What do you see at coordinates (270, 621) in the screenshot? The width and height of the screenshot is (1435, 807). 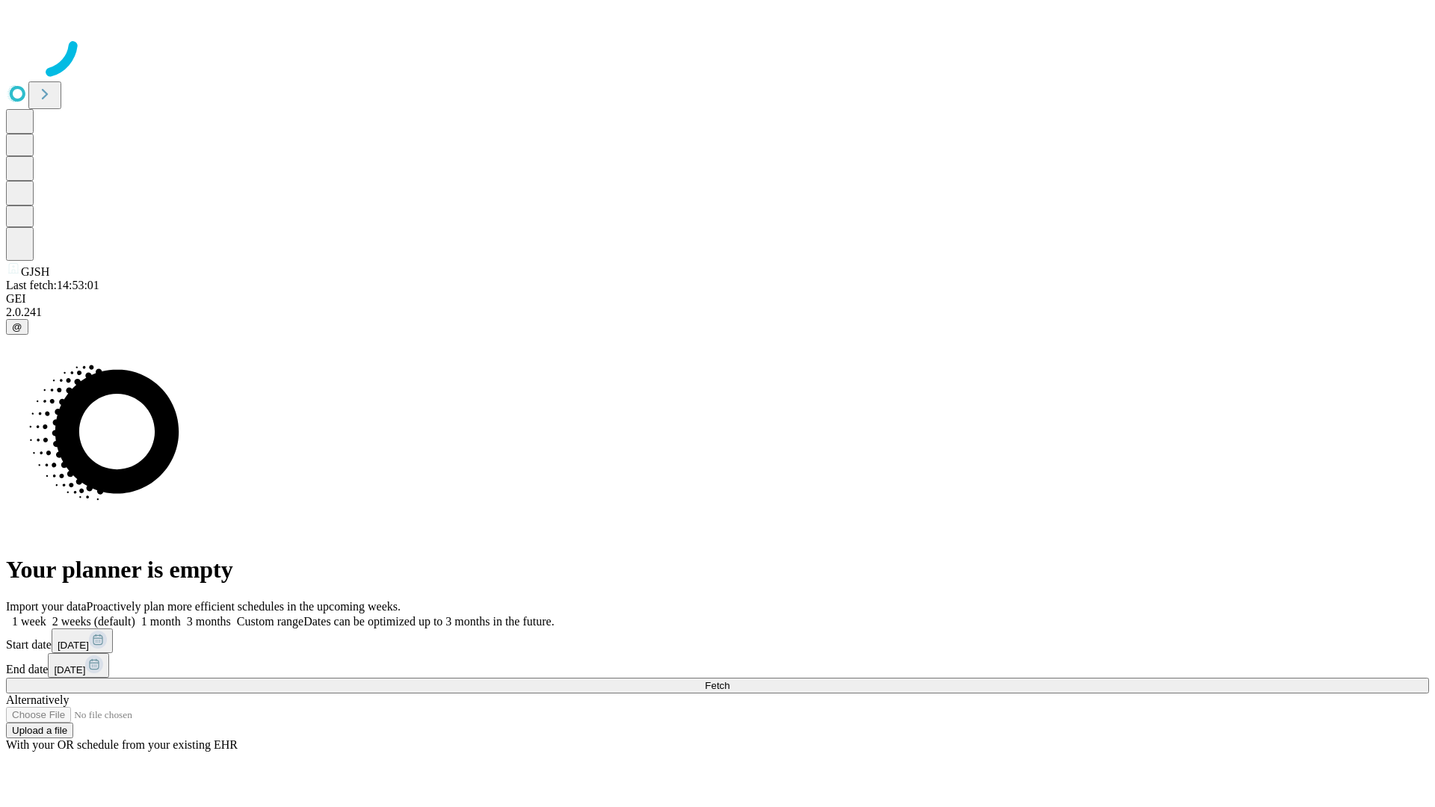 I see `span: Custom range` at bounding box center [270, 621].